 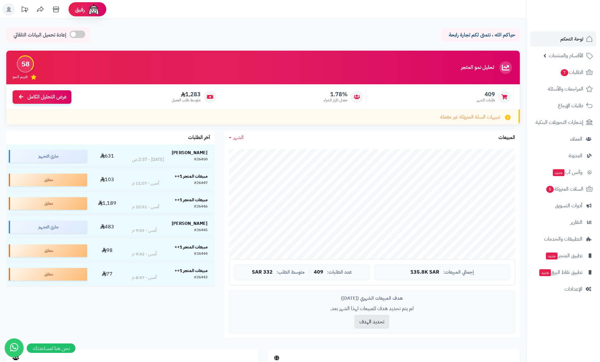 I want to click on span: رفيق, so click(x=80, y=9).